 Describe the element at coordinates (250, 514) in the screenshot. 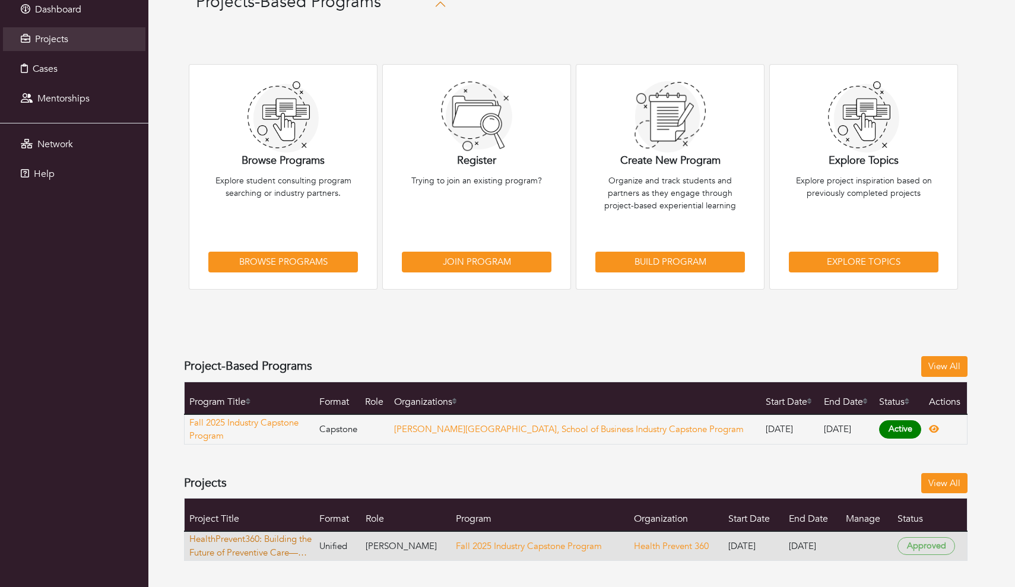

I see `th: Project Title` at that location.